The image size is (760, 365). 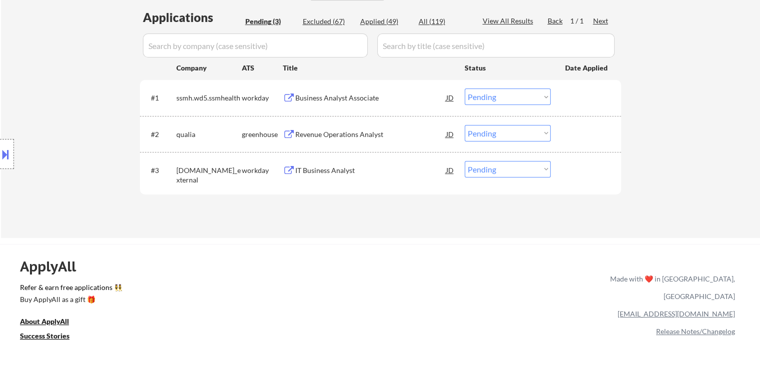 I want to click on div: Pending (3), so click(x=270, y=21).